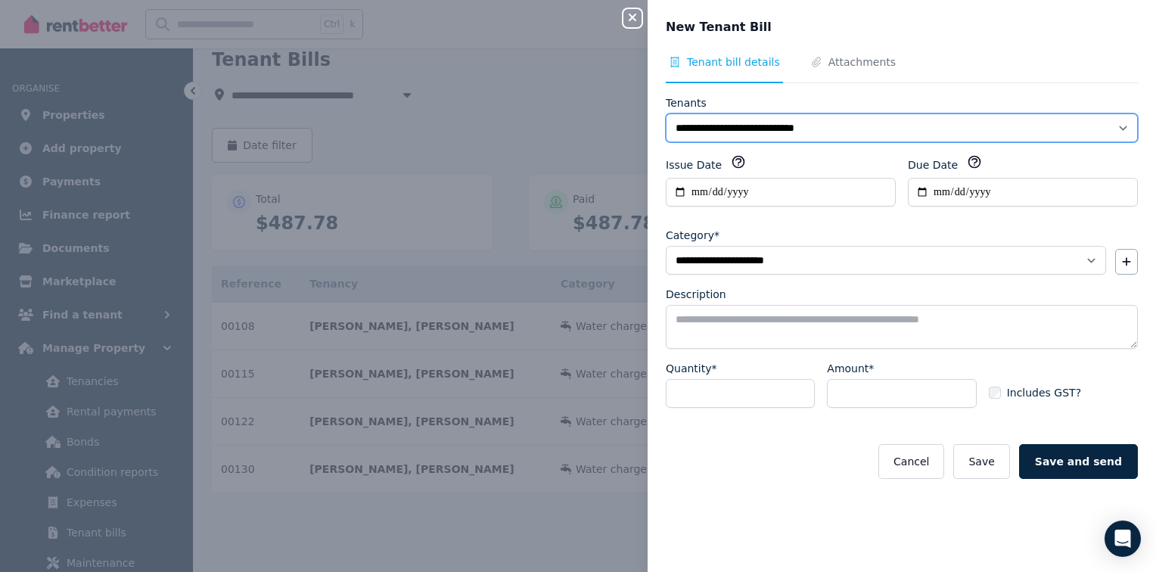  I want to click on label: Quantity*, so click(691, 368).